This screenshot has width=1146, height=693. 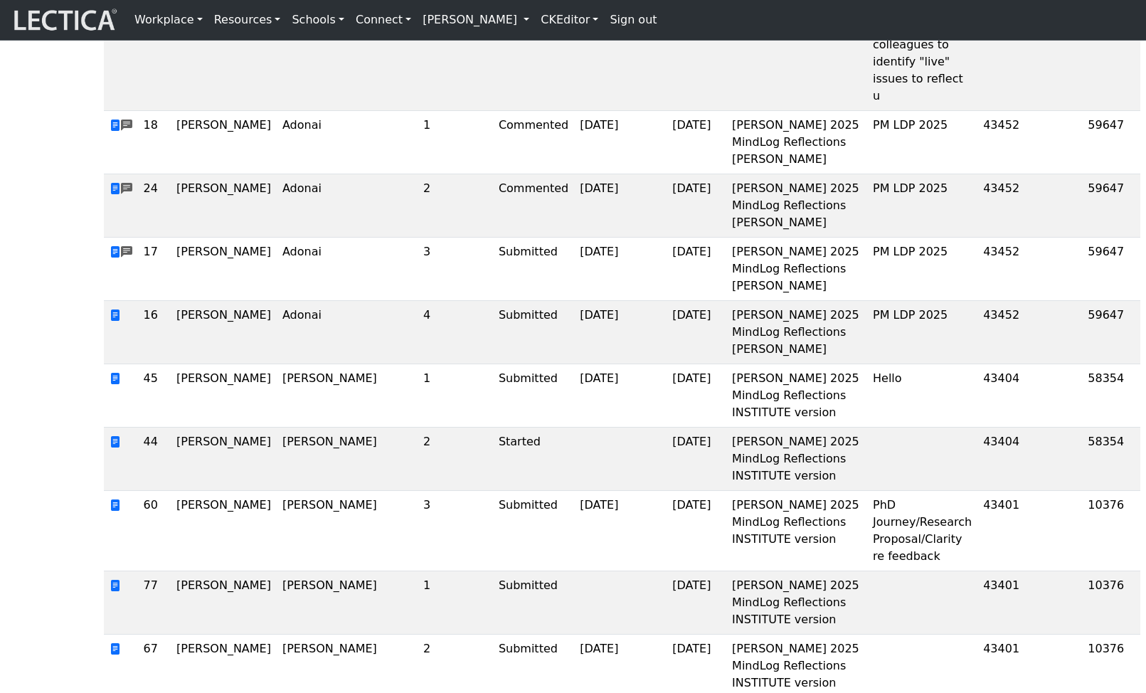 I want to click on td: 17, so click(x=154, y=269).